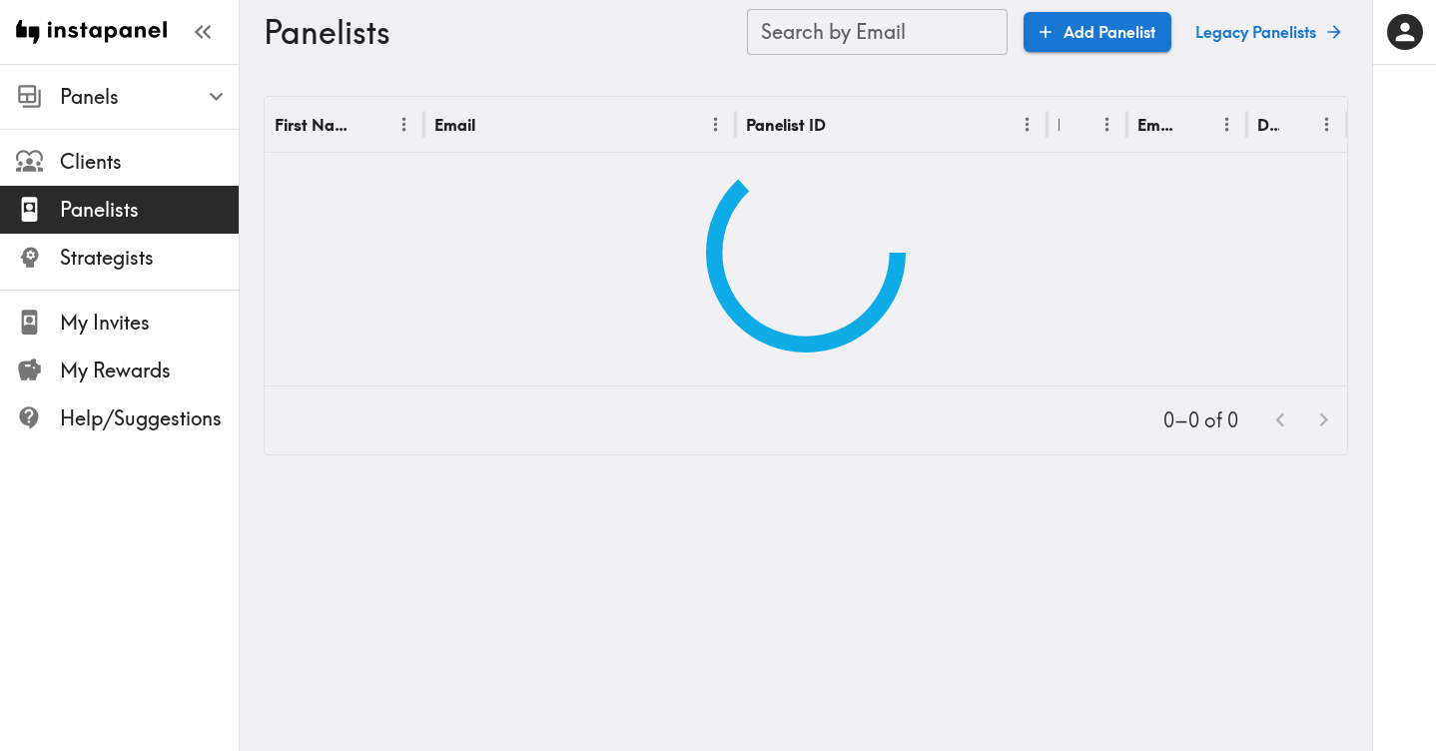 This screenshot has height=751, width=1436. What do you see at coordinates (454, 125) in the screenshot?
I see `div: Email` at bounding box center [454, 125].